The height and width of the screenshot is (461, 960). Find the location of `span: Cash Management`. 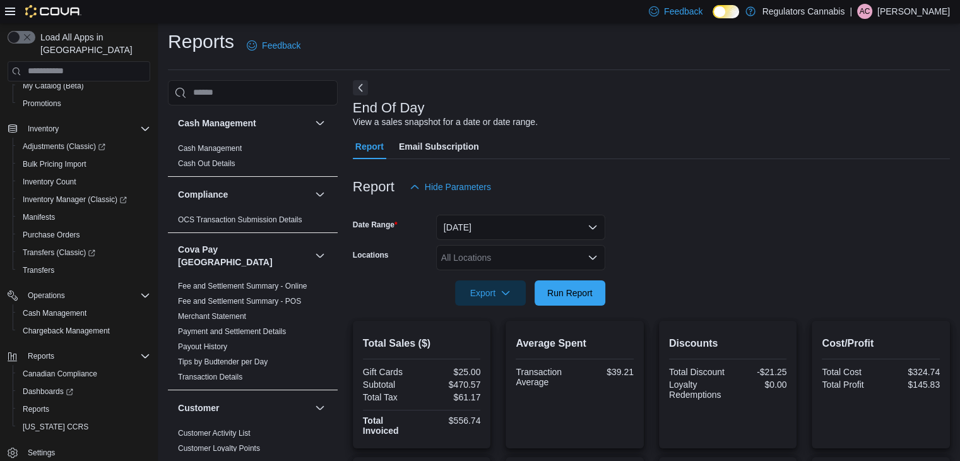

span: Cash Management is located at coordinates (210, 148).